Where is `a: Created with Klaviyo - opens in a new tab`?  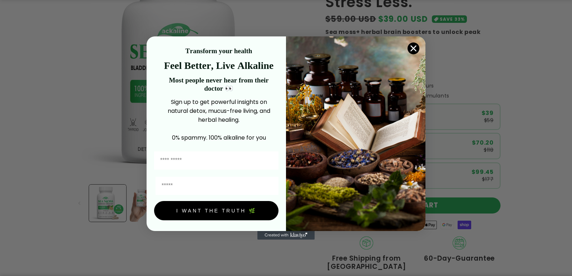 a: Created with Klaviyo - opens in a new tab is located at coordinates (286, 236).